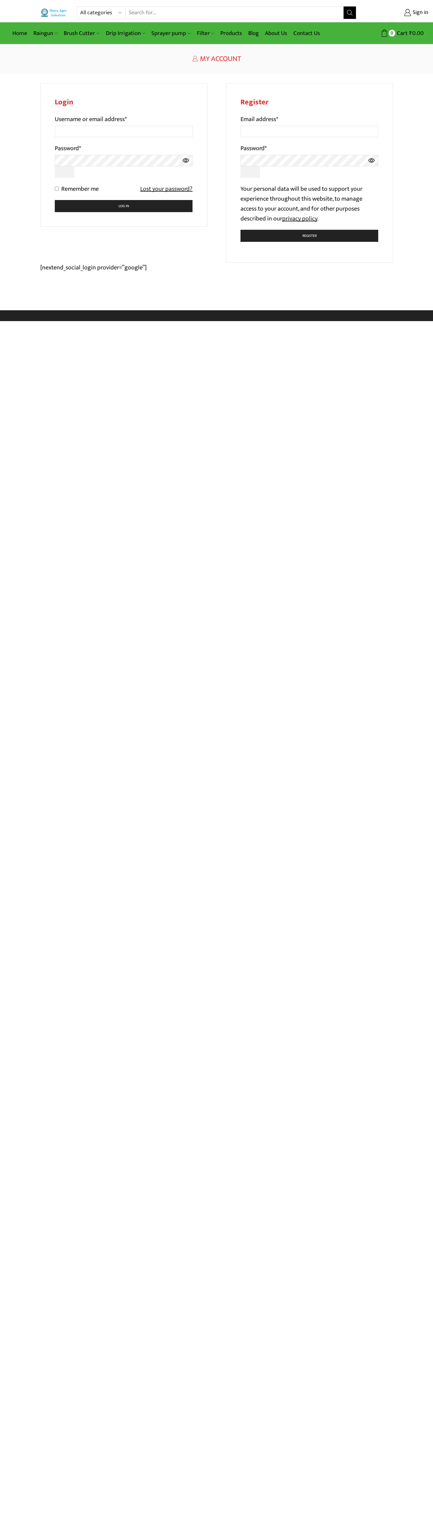 This screenshot has height=1521, width=433. Describe the element at coordinates (402, 33) in the screenshot. I see `span: Cart` at that location.